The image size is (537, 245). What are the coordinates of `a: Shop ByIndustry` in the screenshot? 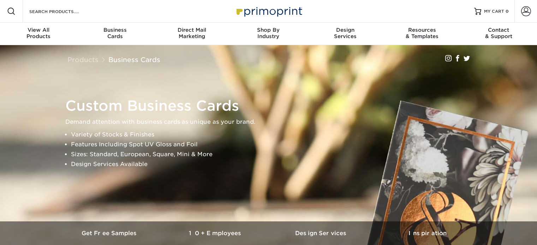 It's located at (268, 34).